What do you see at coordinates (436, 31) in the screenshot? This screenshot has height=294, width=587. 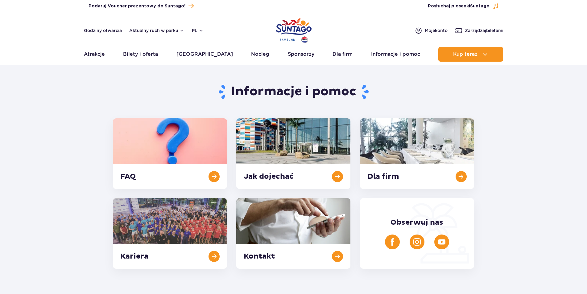 I see `span: Moje konto` at bounding box center [436, 31].